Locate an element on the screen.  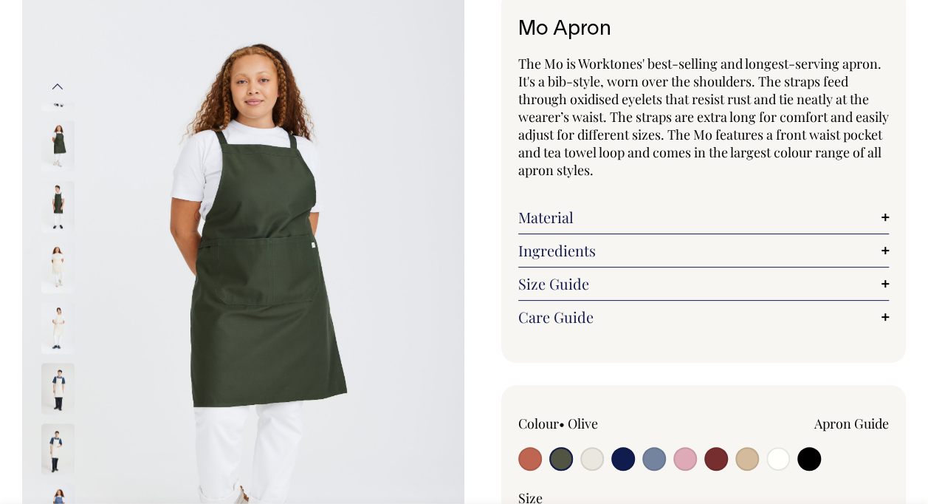
label: Olive is located at coordinates (583, 423).